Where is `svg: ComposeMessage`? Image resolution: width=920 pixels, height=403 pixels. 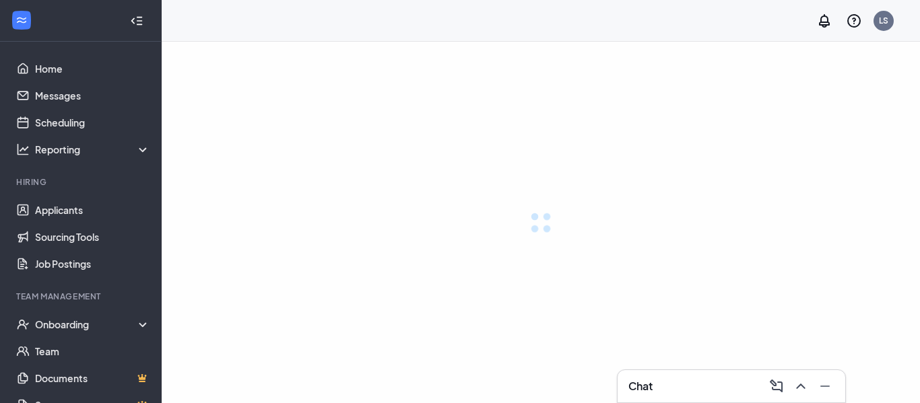 svg: ComposeMessage is located at coordinates (777, 387).